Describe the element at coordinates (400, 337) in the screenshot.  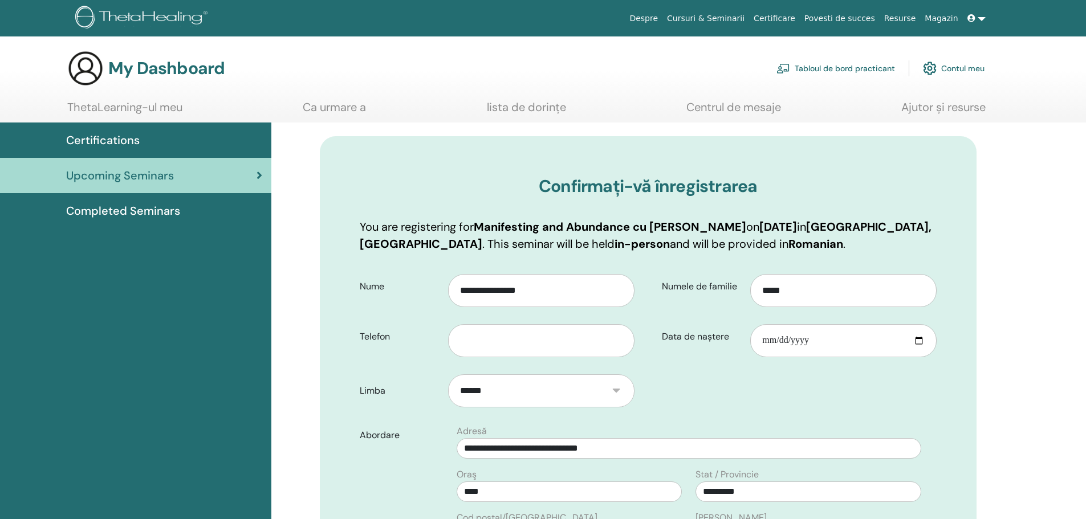
I see `label: Telefon` at that location.